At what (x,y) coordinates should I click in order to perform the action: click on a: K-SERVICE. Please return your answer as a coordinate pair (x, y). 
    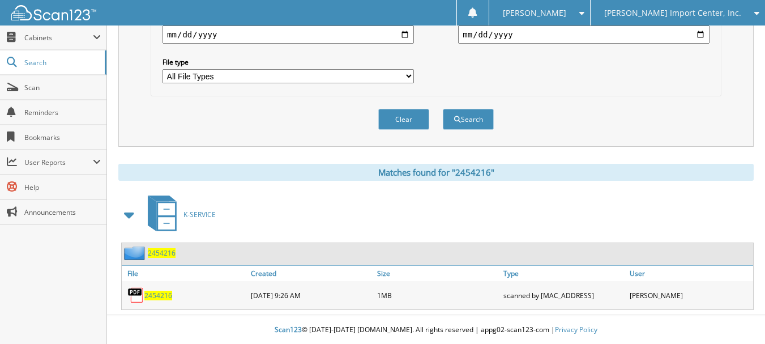
    Looking at the image, I should click on (178, 214).